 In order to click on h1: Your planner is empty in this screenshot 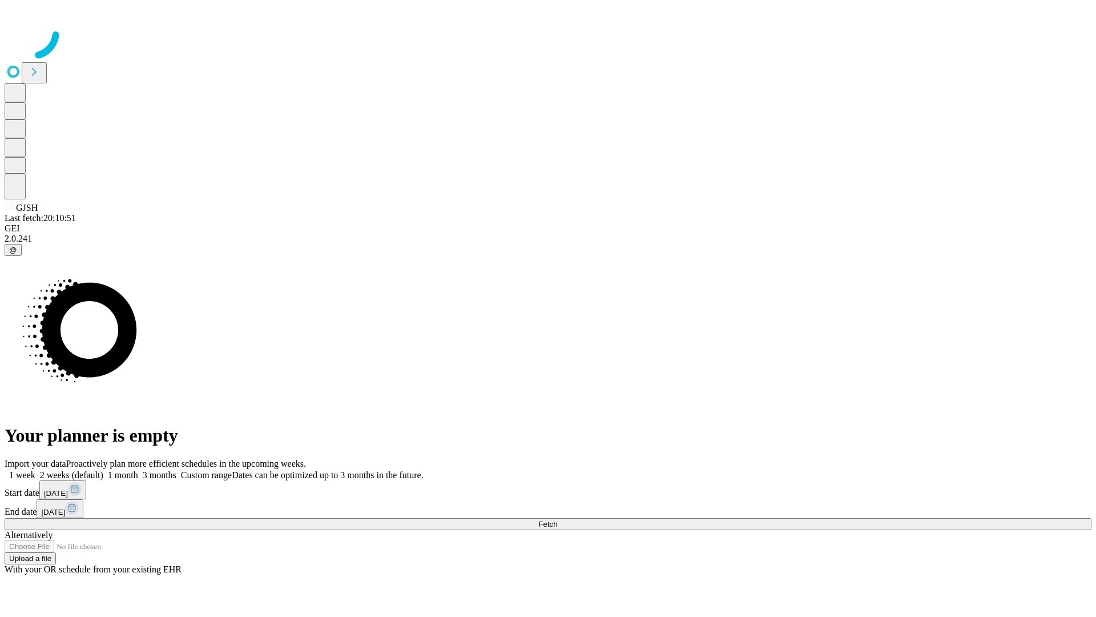, I will do `click(548, 435)`.